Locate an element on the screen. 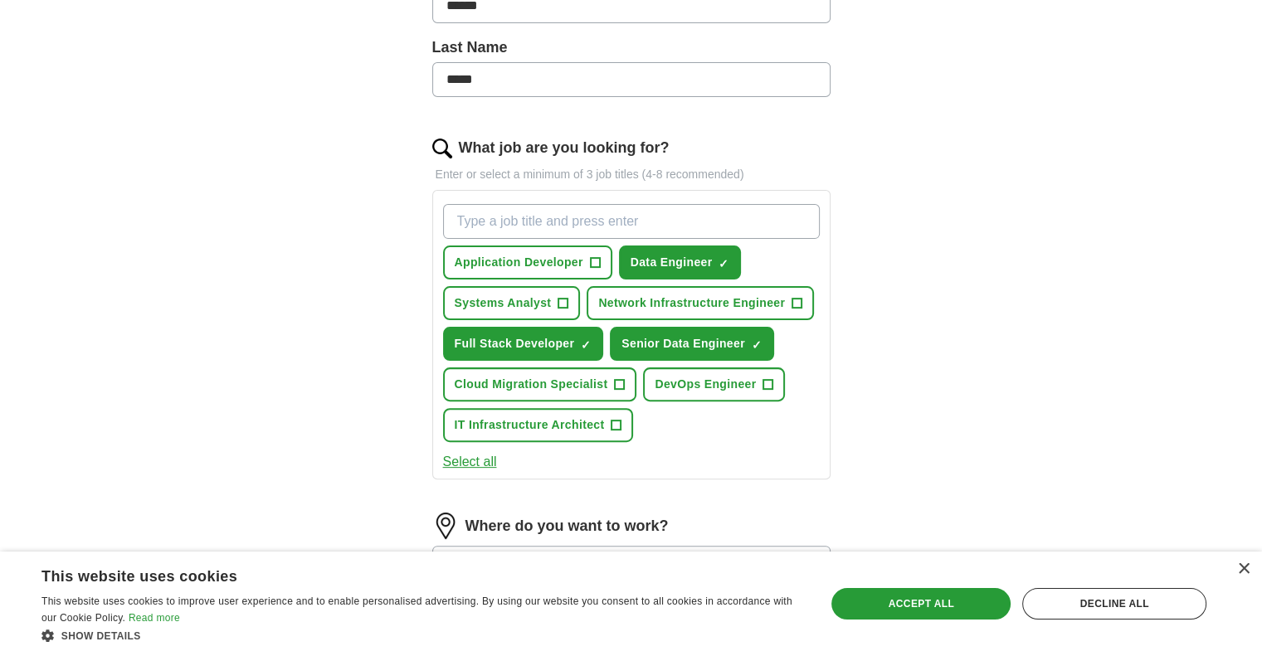 The height and width of the screenshot is (656, 1262). span: Show details is located at coordinates (101, 636).